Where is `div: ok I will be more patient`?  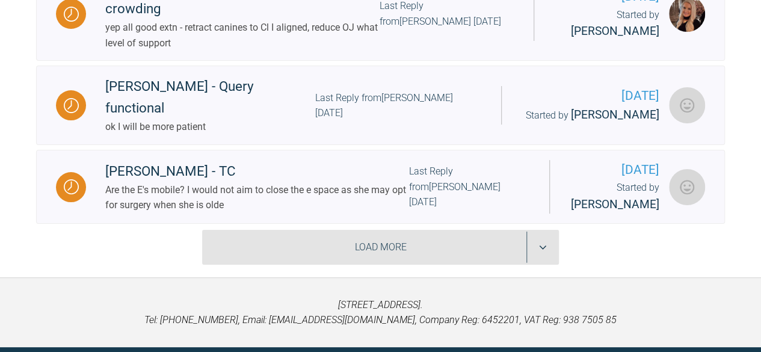 div: ok I will be more patient is located at coordinates (210, 127).